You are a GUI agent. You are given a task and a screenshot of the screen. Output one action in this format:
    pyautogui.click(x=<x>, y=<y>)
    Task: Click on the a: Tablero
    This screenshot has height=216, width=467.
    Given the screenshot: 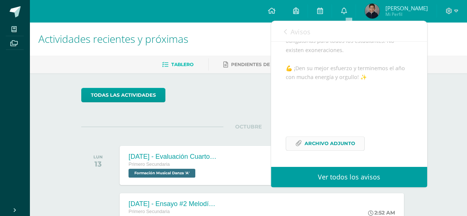 What is the action you would take?
    pyautogui.click(x=178, y=65)
    